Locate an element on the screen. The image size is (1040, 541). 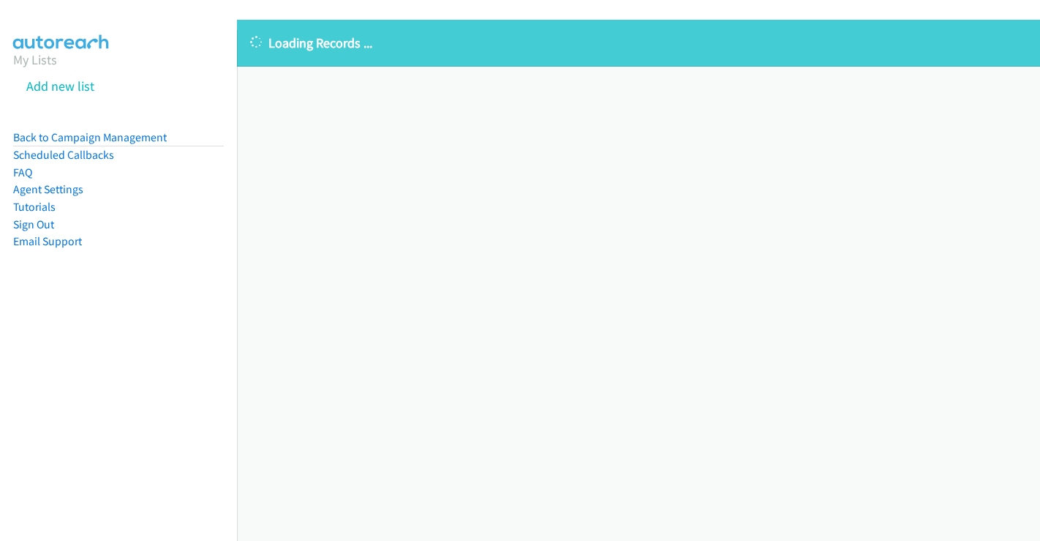
a: Scheduled Callbacks is located at coordinates (64, 154).